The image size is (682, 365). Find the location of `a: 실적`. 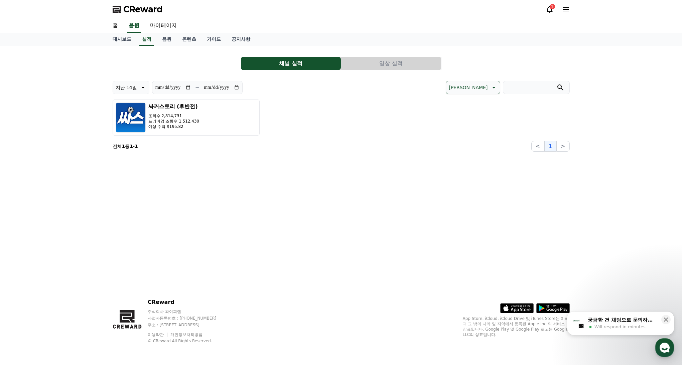

a: 실적 is located at coordinates (147, 39).